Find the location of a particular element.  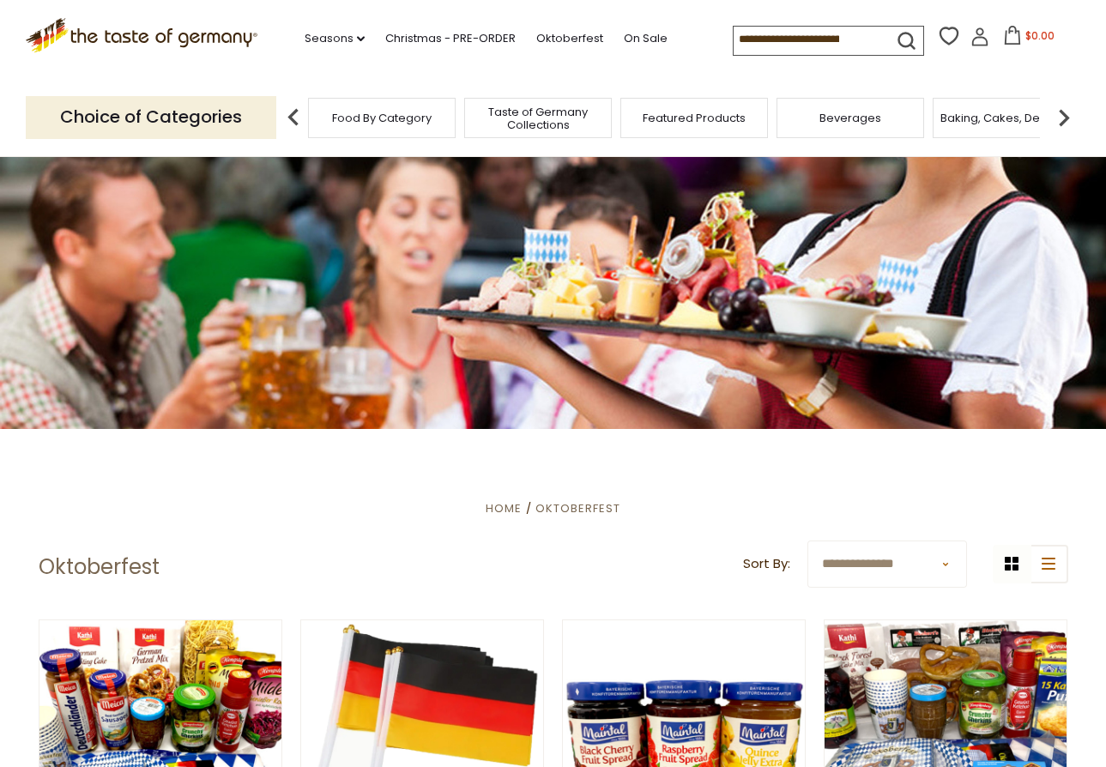

h1: Oktoberfest is located at coordinates (99, 567).